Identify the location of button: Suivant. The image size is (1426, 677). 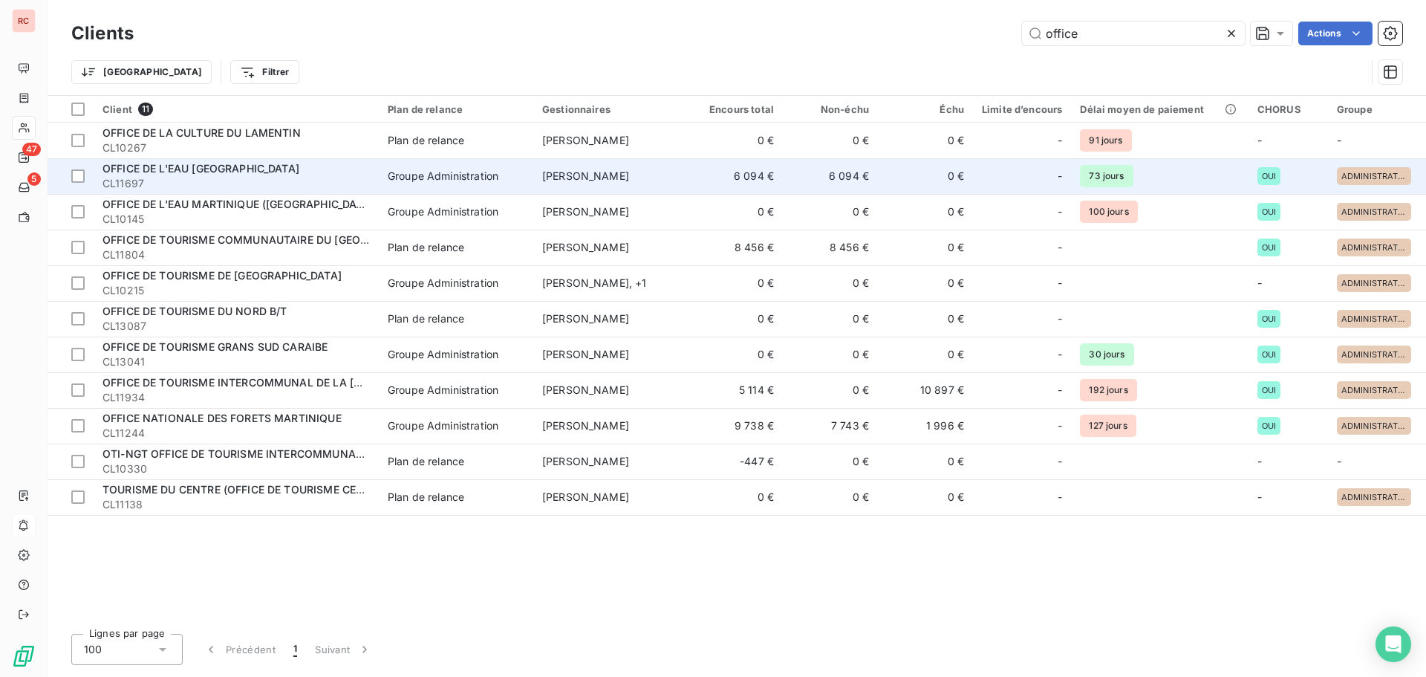
(343, 649).